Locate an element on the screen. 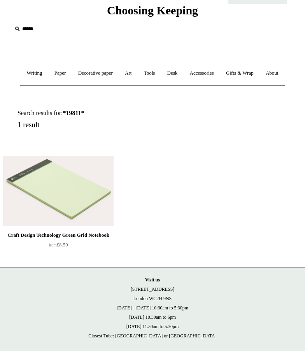  a: Accessories is located at coordinates (202, 73).